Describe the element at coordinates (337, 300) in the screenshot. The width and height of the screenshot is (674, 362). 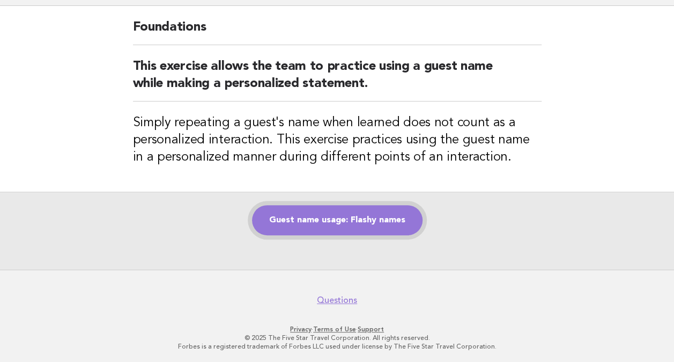
I see `a: Questions` at that location.